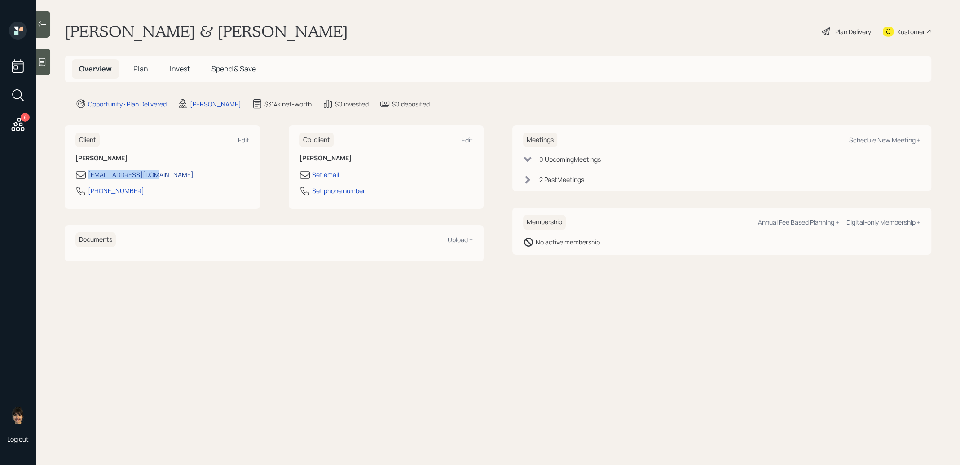  Describe the element at coordinates (352, 104) in the screenshot. I see `div: $0 invested` at that location.